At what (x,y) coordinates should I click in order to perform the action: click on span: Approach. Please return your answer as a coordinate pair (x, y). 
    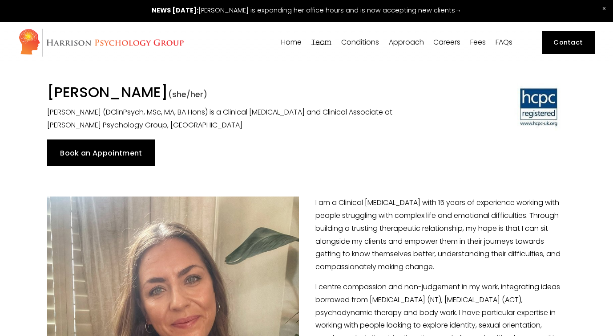
    Looking at the image, I should click on (406, 42).